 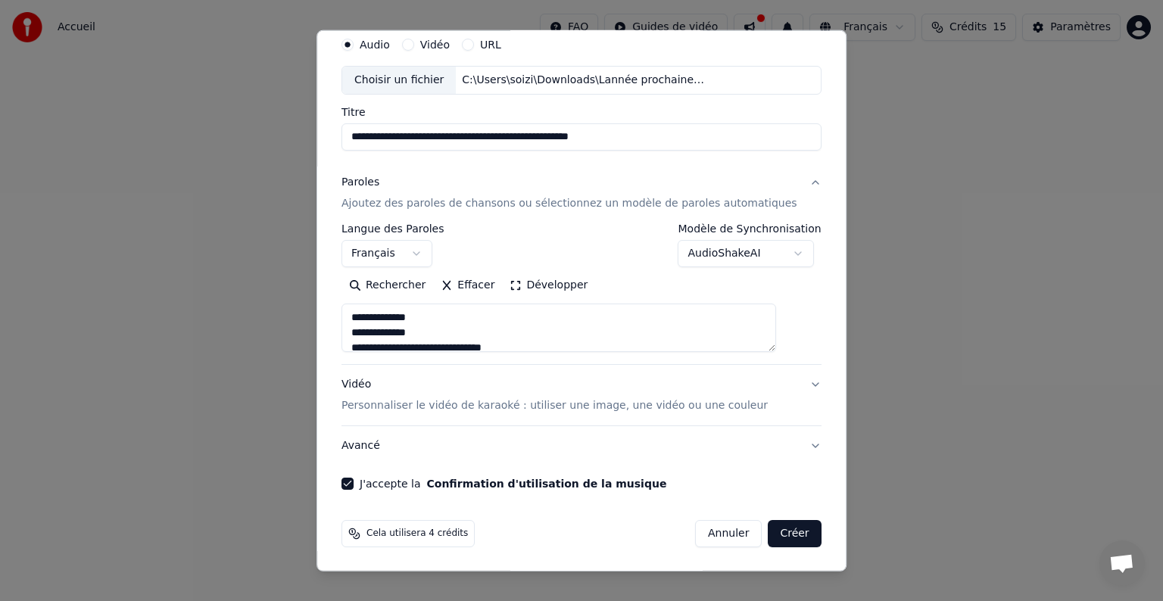 What do you see at coordinates (569, 204) in the screenshot?
I see `p: Ajoutez des paroles de chansons ou sélectionnez un modèle de paroles automatiques` at bounding box center [569, 204].